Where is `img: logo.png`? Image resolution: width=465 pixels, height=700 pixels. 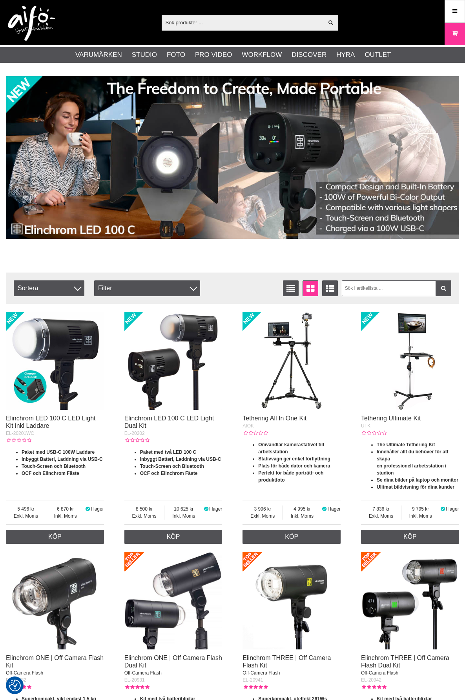
img: logo.png is located at coordinates (31, 24).